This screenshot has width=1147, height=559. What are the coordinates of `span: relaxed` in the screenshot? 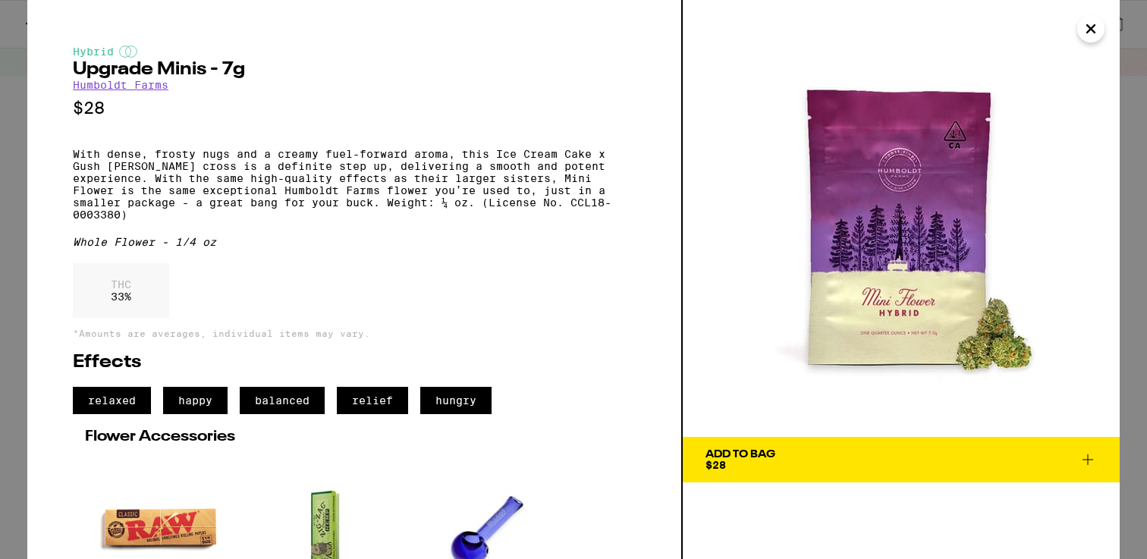 It's located at (112, 400).